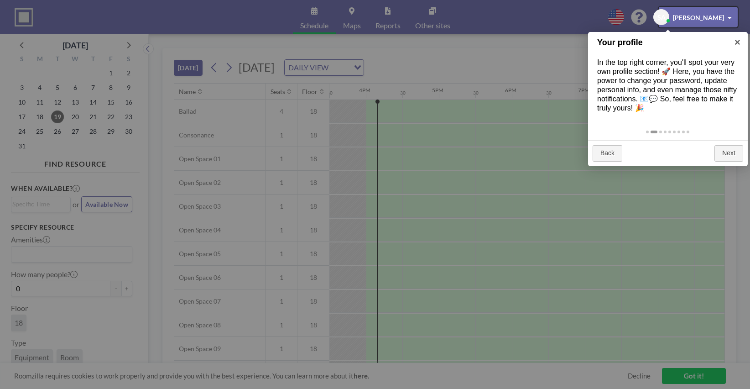 This screenshot has width=750, height=389. Describe the element at coordinates (728, 153) in the screenshot. I see `a: Next` at that location.